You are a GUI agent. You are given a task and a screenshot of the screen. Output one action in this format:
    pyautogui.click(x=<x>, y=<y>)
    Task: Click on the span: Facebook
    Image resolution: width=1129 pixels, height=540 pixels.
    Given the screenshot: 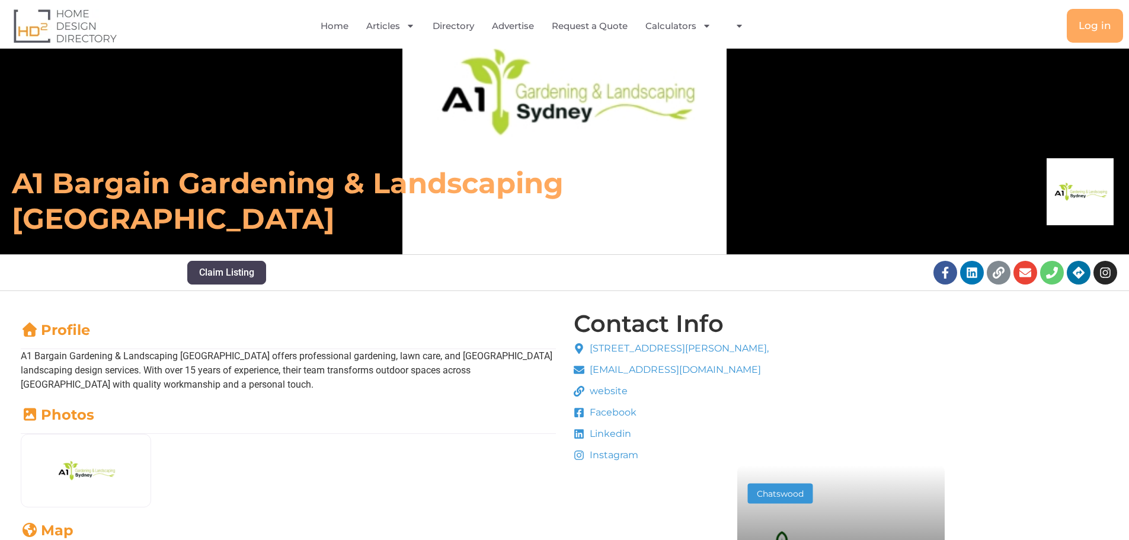 What is the action you would take?
    pyautogui.click(x=612, y=412)
    